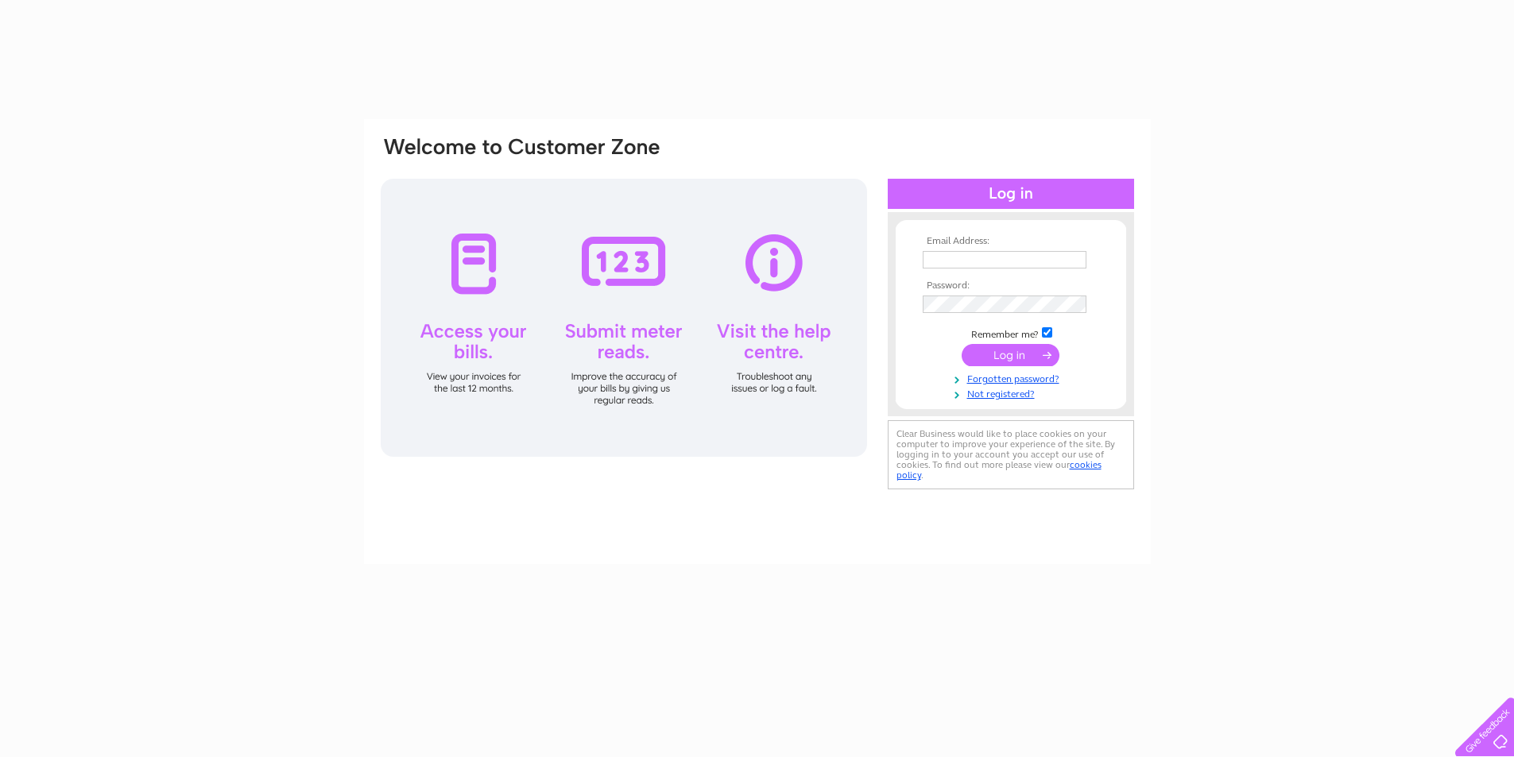  I want to click on a: cookies policy, so click(999, 470).